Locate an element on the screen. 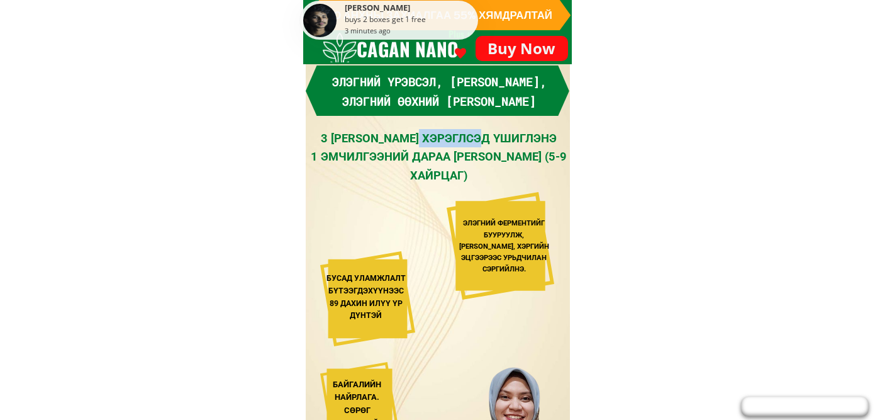  p: Buy Now is located at coordinates (522, 48).